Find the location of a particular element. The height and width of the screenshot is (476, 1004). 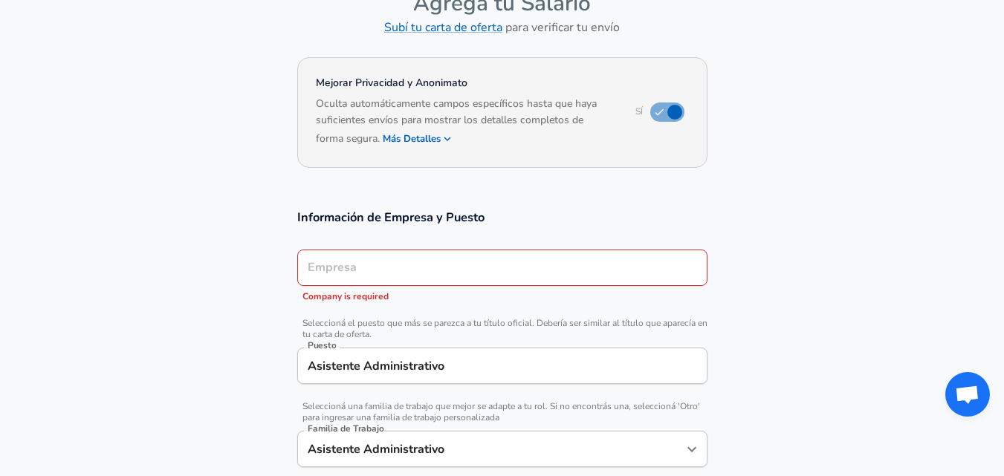

h4: Mejorar Privacidad y Anonimato is located at coordinates (462, 83).